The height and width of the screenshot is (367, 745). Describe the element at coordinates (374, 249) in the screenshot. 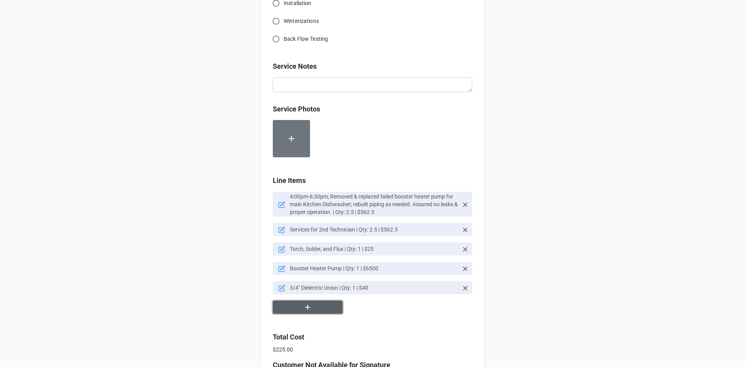

I see `p: Torch, Solder, and Flux | Qty: 1 | $25` at that location.